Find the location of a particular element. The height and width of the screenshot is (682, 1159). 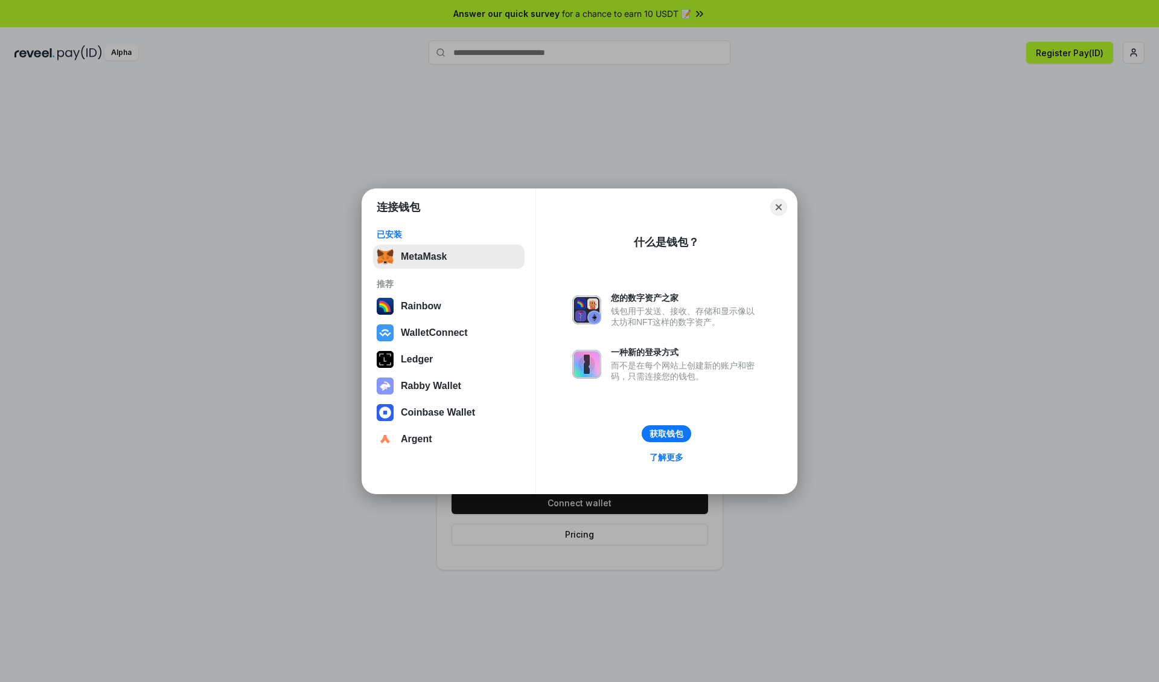

div: Argent is located at coordinates (417, 439).